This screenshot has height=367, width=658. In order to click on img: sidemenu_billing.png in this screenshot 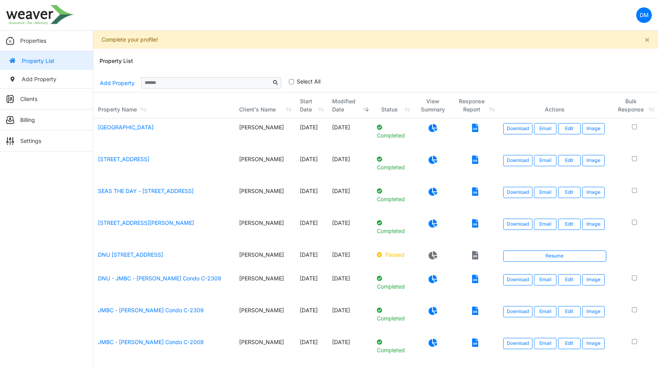, I will do `click(10, 120)`.